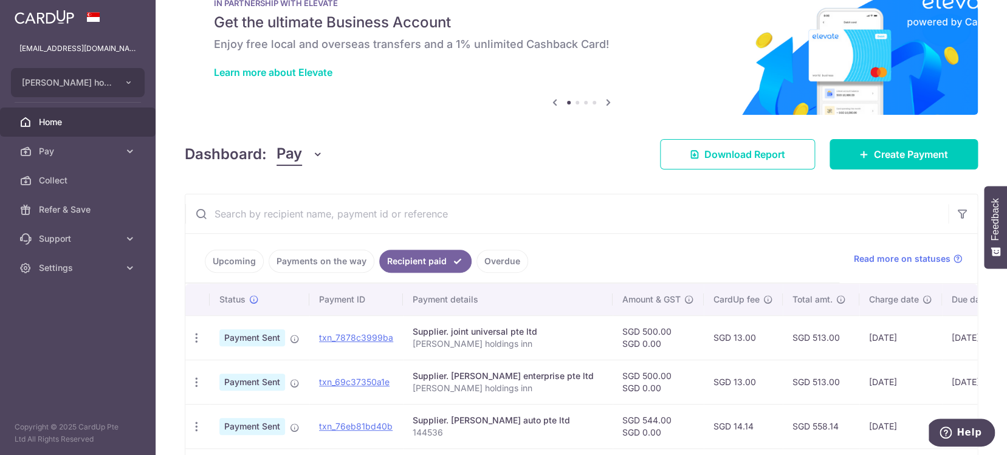  What do you see at coordinates (356, 337) in the screenshot?
I see `a: txn_7878c3999ba` at bounding box center [356, 337].